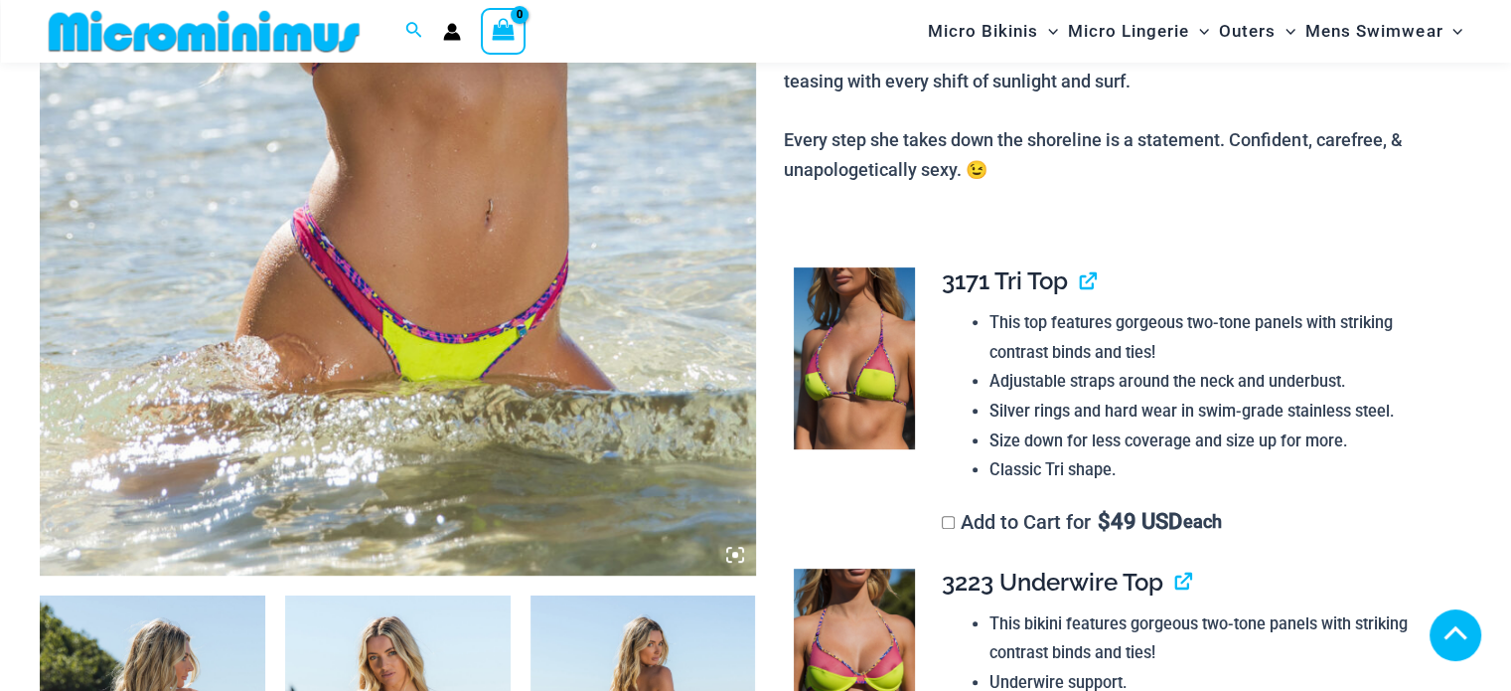  What do you see at coordinates (1052, 581) in the screenshot?
I see `span: 3223 Underwire Top` at bounding box center [1052, 581].